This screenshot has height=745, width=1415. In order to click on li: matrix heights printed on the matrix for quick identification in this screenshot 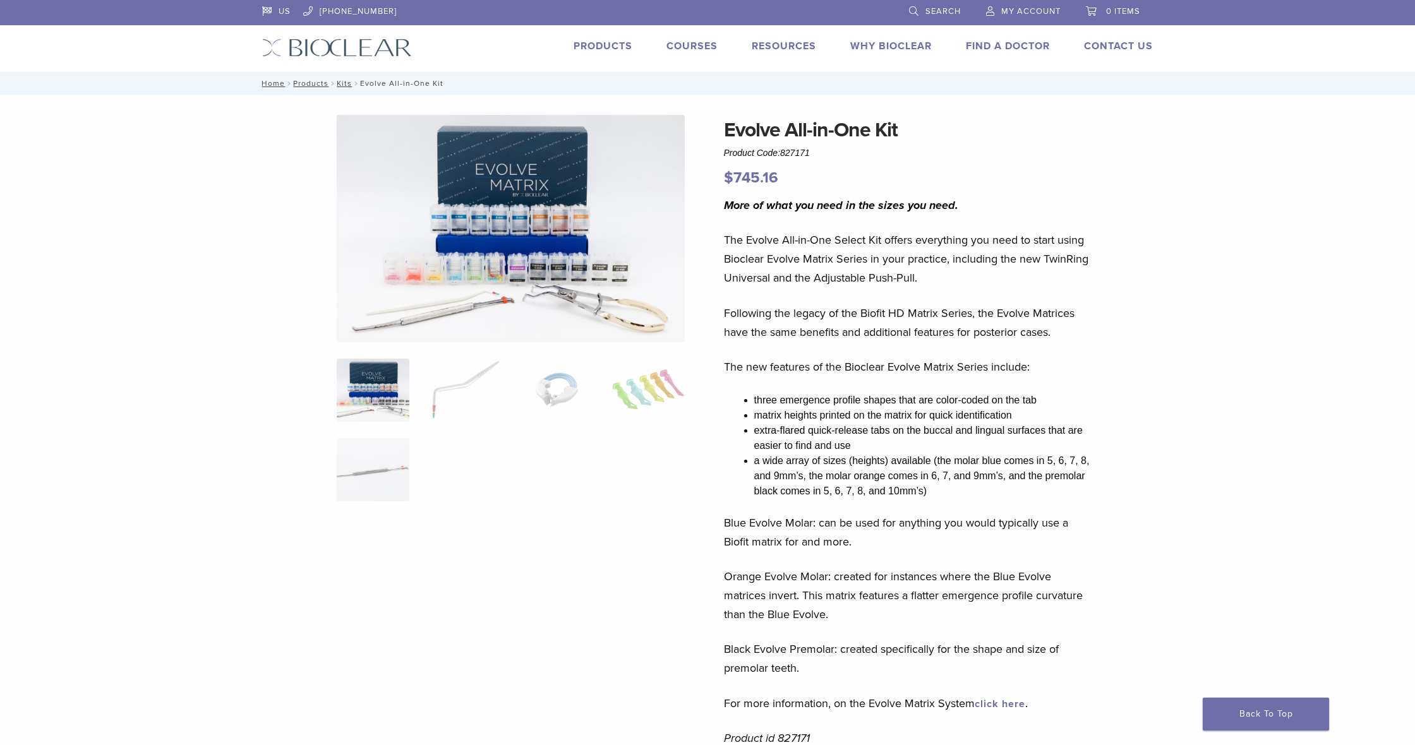, I will do `click(925, 416)`.